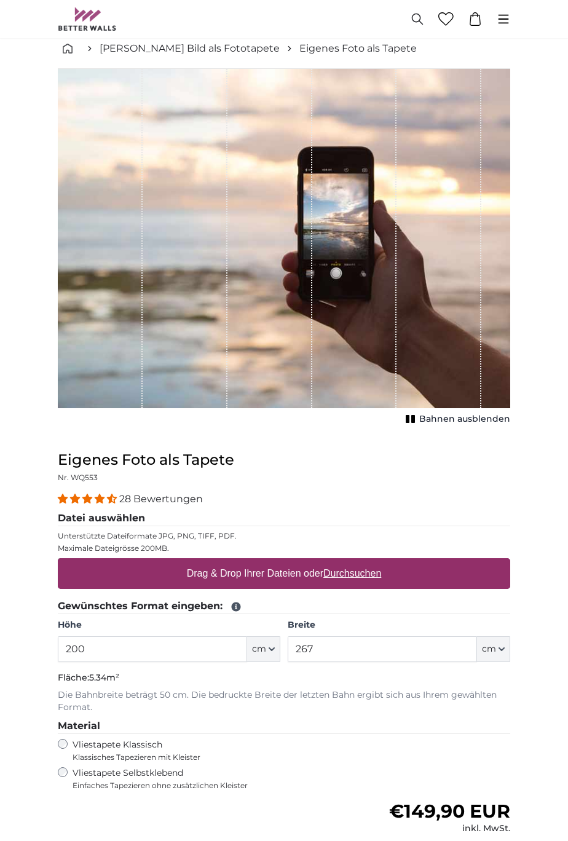  I want to click on img: Betterwalls, so click(87, 19).